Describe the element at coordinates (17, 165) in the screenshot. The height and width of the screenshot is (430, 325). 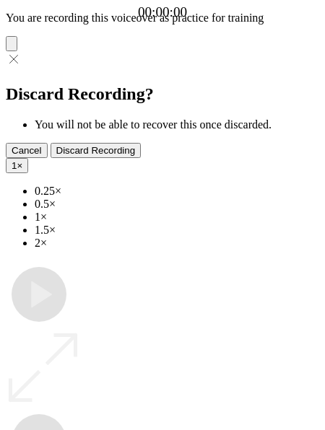
I see `button: 1×` at that location.